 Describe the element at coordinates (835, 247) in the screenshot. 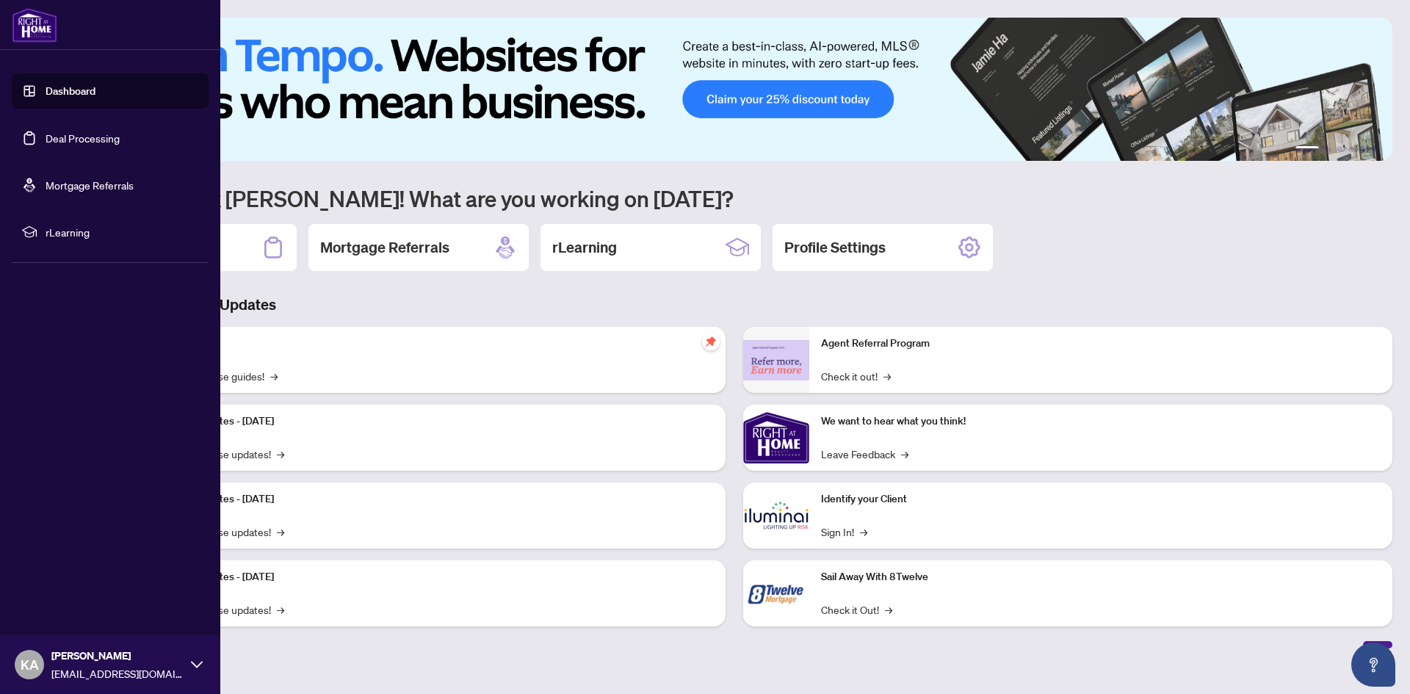

I see `h2: Profile Settings` at that location.